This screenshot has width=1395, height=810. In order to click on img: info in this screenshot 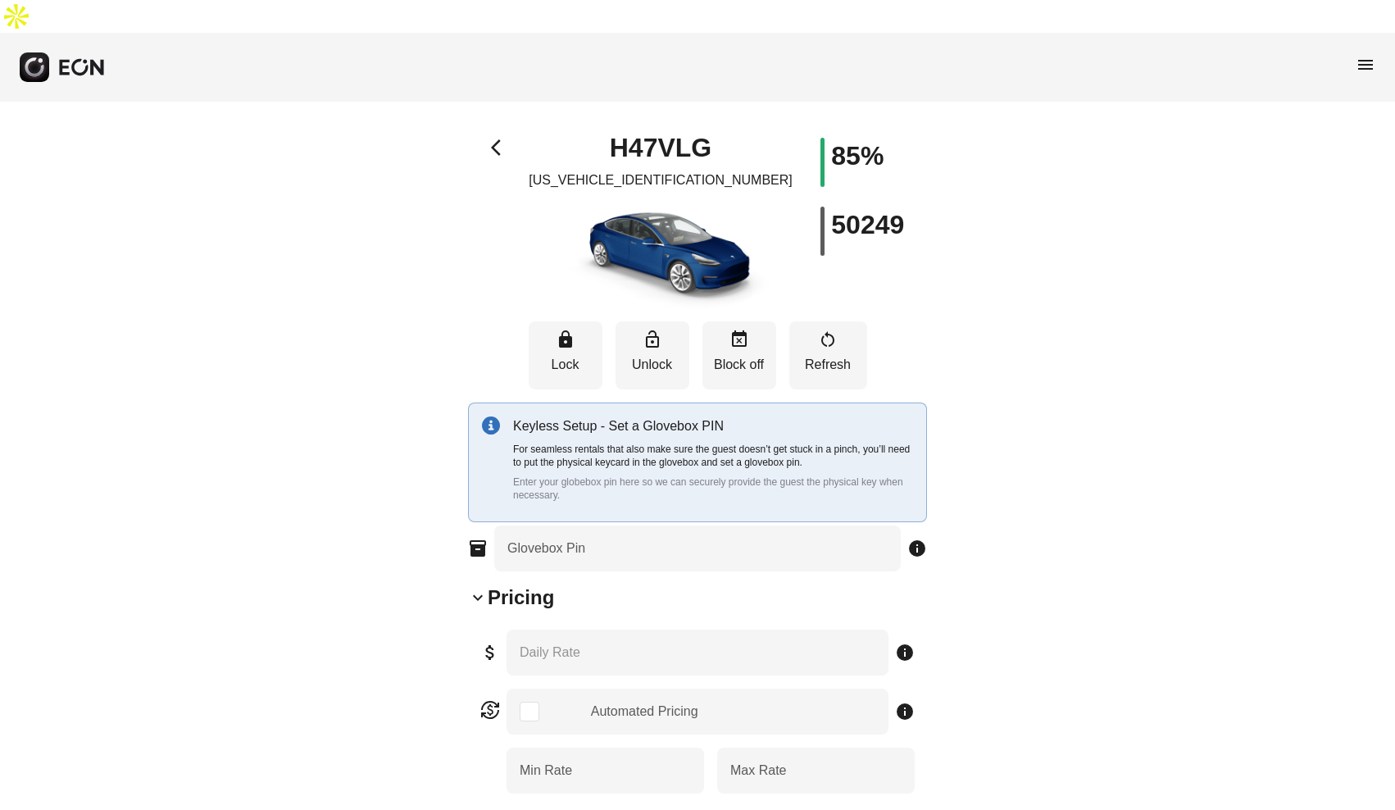, I will do `click(491, 426)`.